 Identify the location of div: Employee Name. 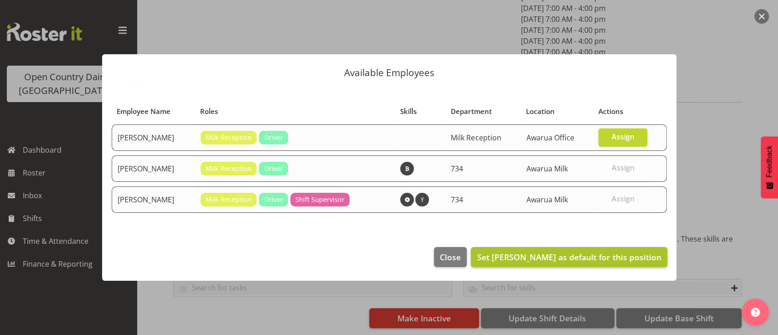
(153, 111).